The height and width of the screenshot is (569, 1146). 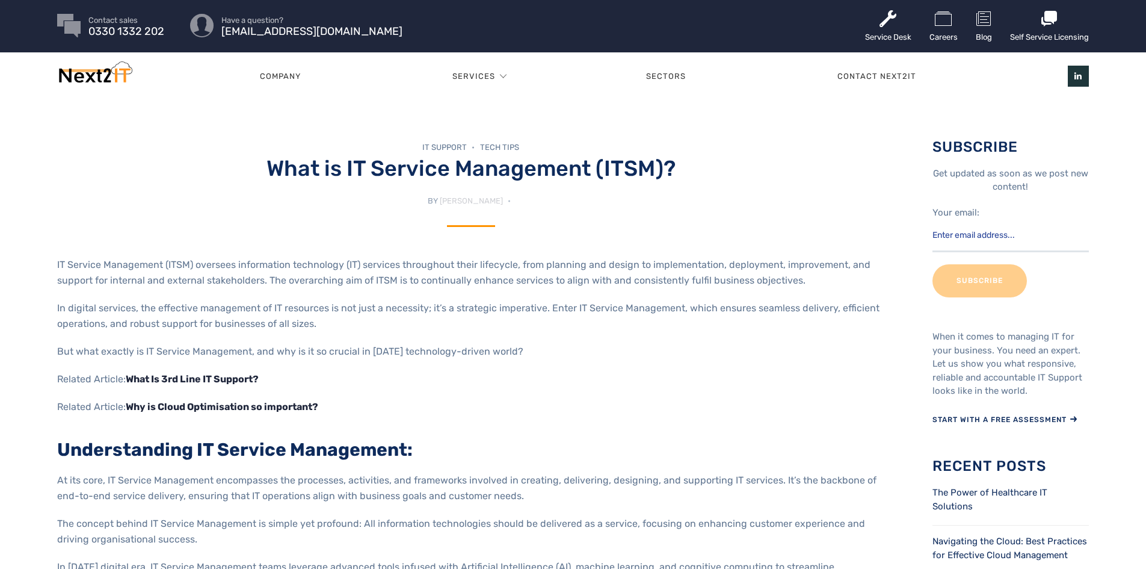 I want to click on img: Next2IT, so click(x=94, y=75).